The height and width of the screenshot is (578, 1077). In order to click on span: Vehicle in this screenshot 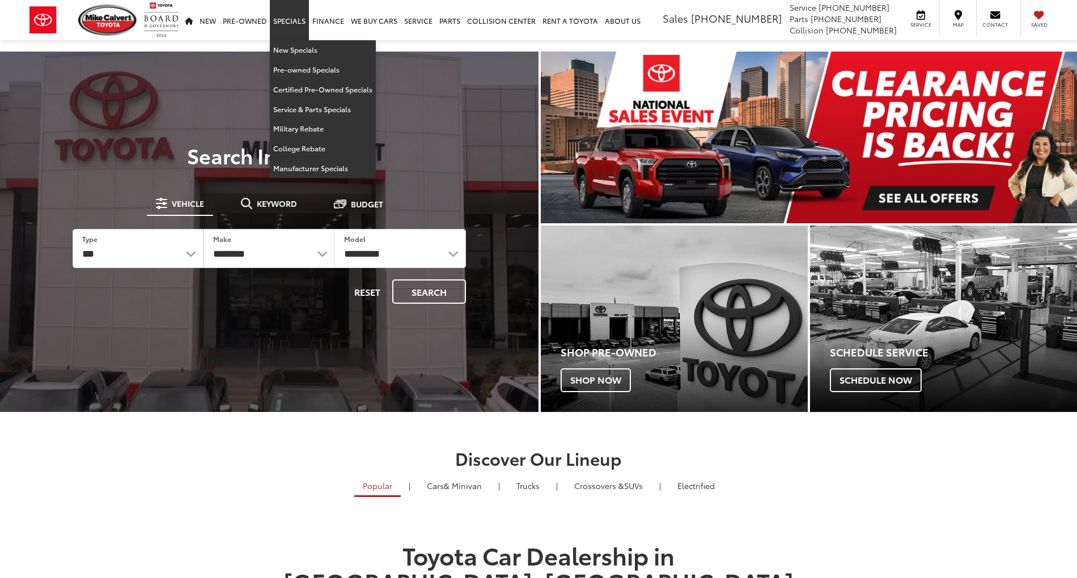, I will do `click(188, 203)`.